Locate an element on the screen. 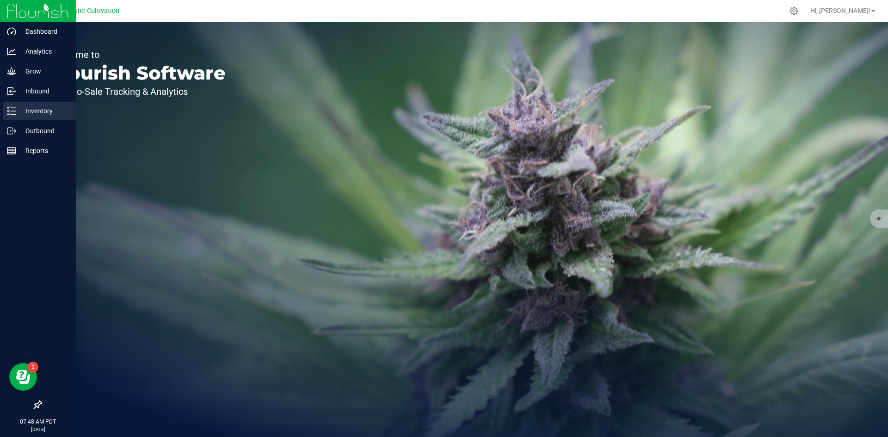 This screenshot has width=888, height=437. inline-svg: Reports is located at coordinates (12, 151).